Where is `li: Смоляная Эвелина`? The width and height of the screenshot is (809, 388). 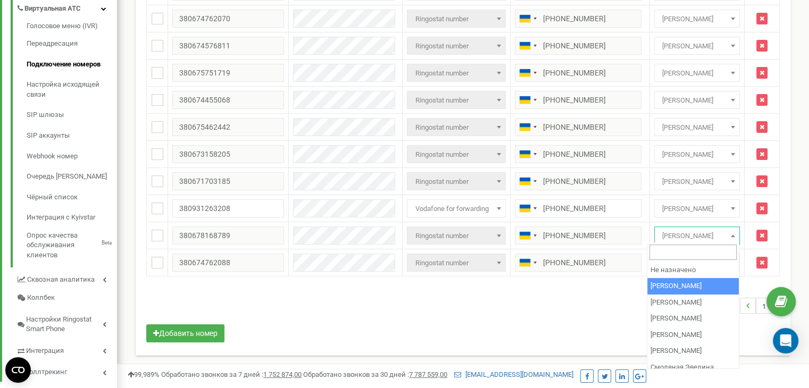 li: Смоляная Эвелина is located at coordinates (693, 367).